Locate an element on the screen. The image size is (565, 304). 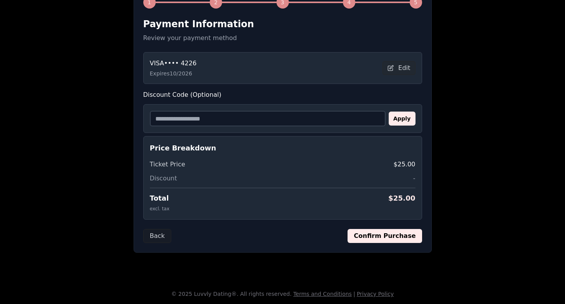
span: Ticket Price is located at coordinates (167, 164).